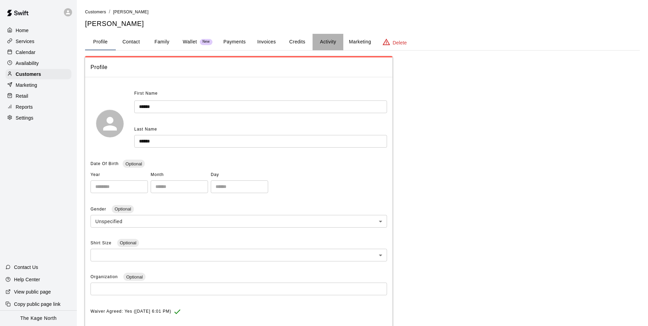  I want to click on span: Gender, so click(99, 209).